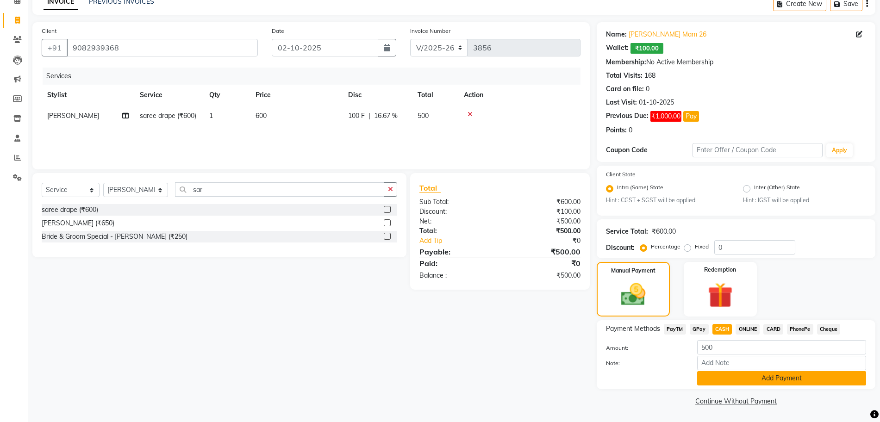  What do you see at coordinates (627, 231) in the screenshot?
I see `div: Service Total:` at bounding box center [627, 231].